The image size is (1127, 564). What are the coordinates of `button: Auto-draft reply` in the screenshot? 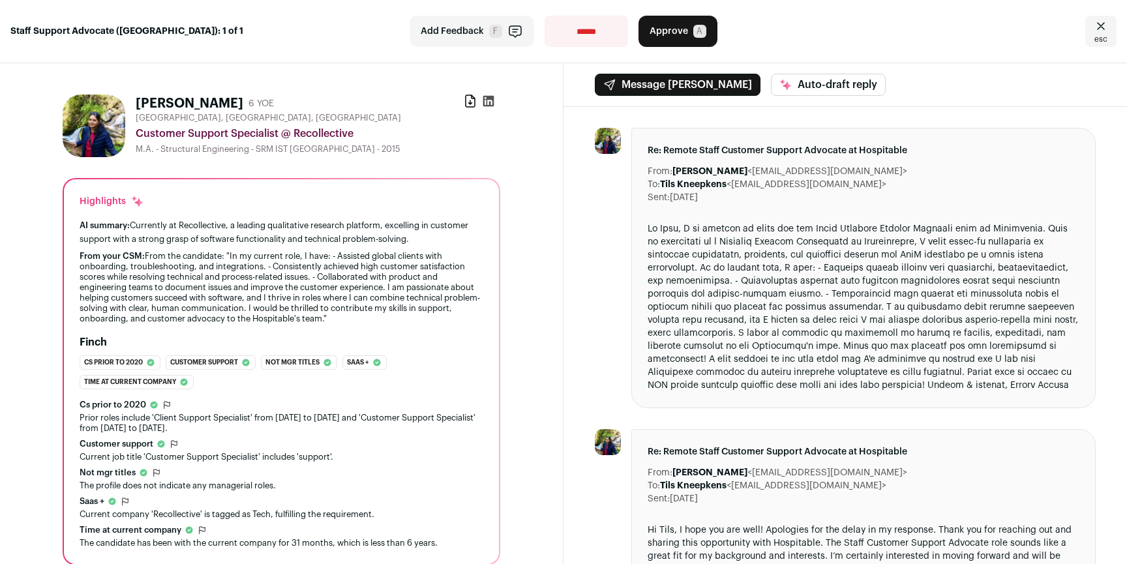 It's located at (828, 85).